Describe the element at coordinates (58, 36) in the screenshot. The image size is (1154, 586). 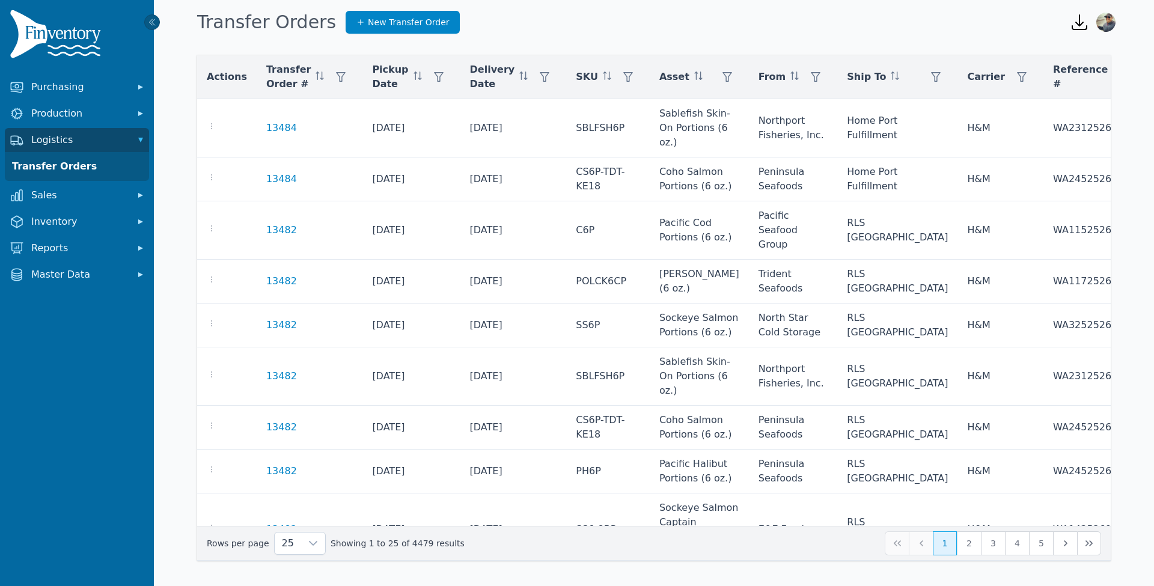
I see `img: Finventory` at that location.